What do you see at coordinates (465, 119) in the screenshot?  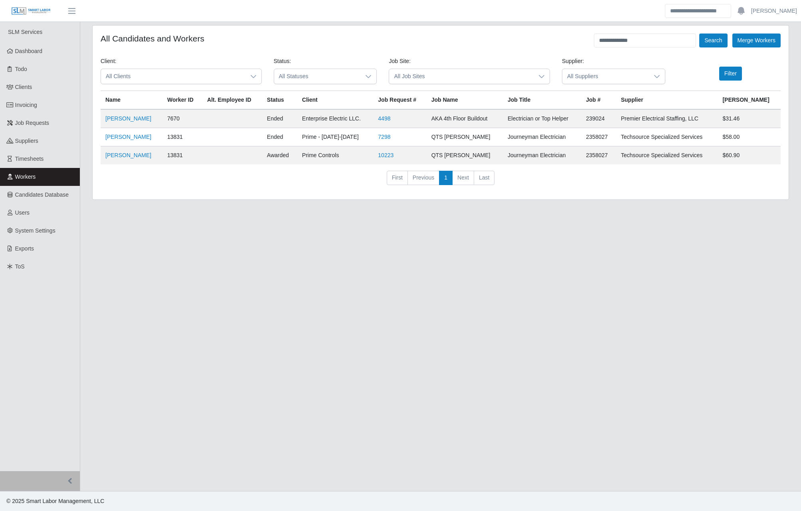 I see `td: AKA 4th Floor Buildout` at bounding box center [465, 119].